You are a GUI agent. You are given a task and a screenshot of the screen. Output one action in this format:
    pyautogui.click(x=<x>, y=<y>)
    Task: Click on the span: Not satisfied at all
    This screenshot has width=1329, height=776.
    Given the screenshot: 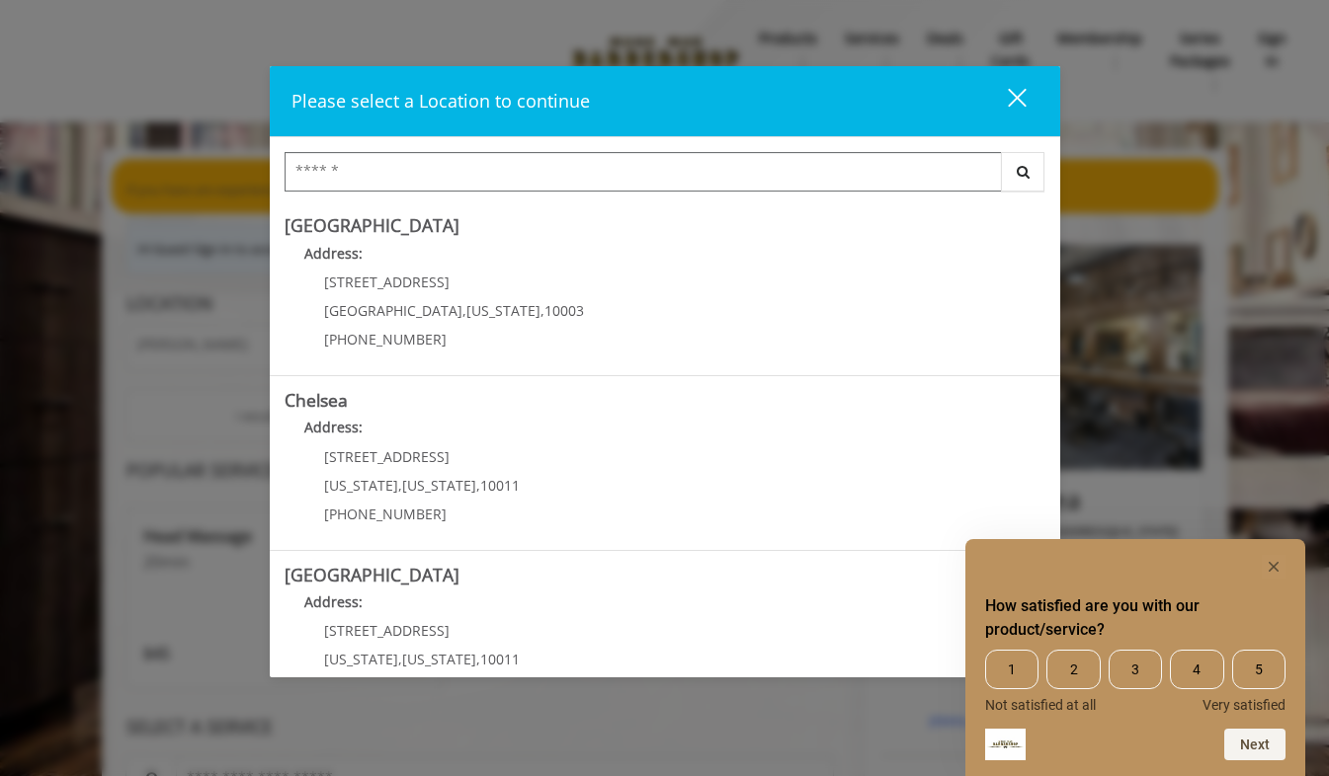 What is the action you would take?
    pyautogui.click(x=1040, y=705)
    